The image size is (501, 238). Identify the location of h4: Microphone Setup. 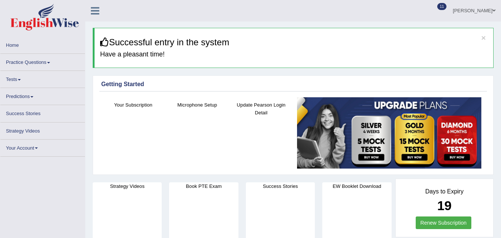
(197, 105).